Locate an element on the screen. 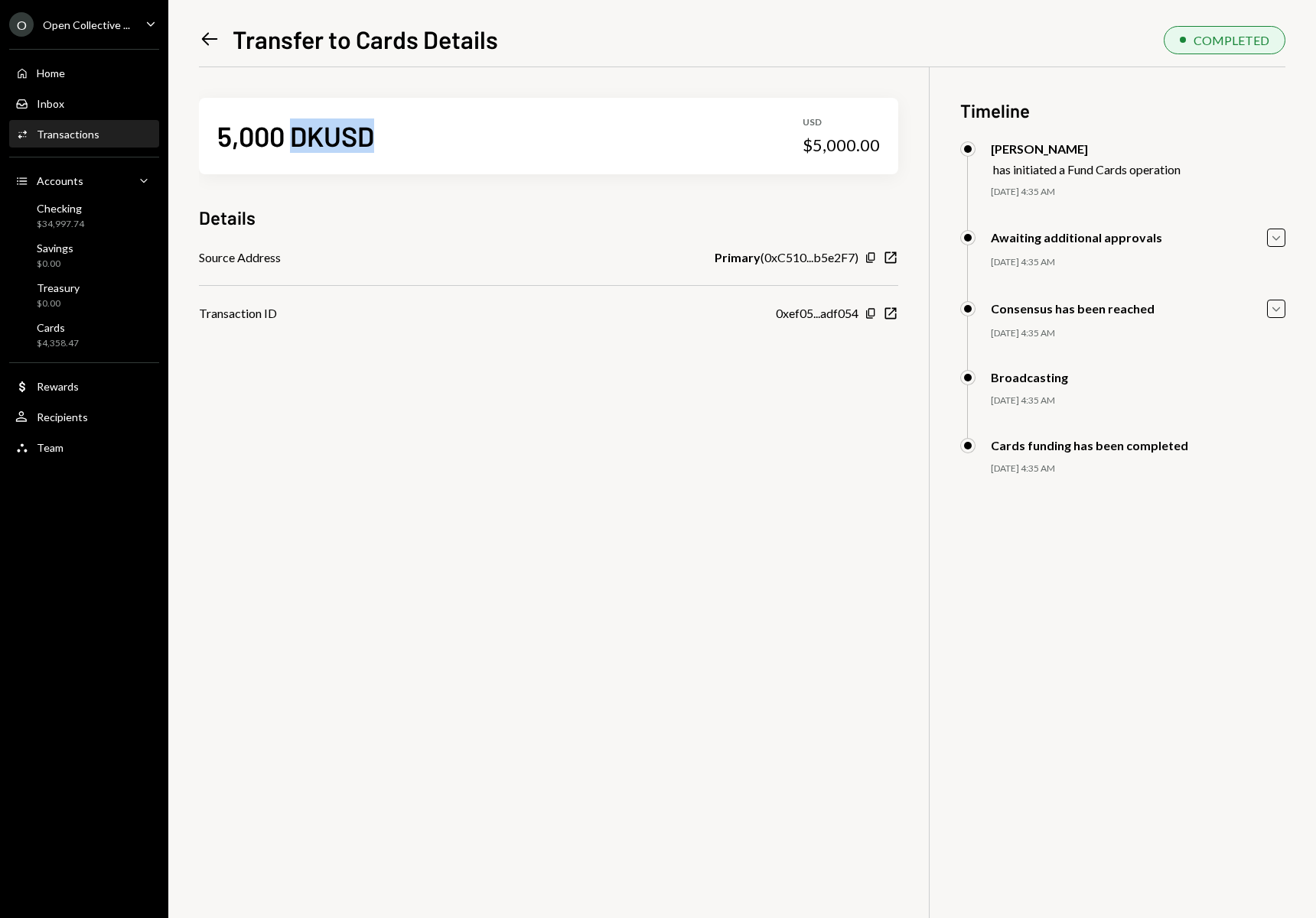  a: Recipients is located at coordinates (84, 417).